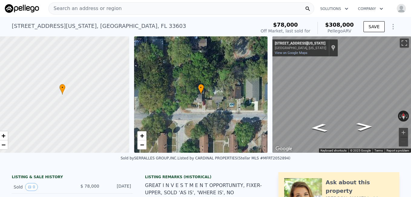  What do you see at coordinates (393, 27) in the screenshot?
I see `button: Show Options` at bounding box center [393, 27].